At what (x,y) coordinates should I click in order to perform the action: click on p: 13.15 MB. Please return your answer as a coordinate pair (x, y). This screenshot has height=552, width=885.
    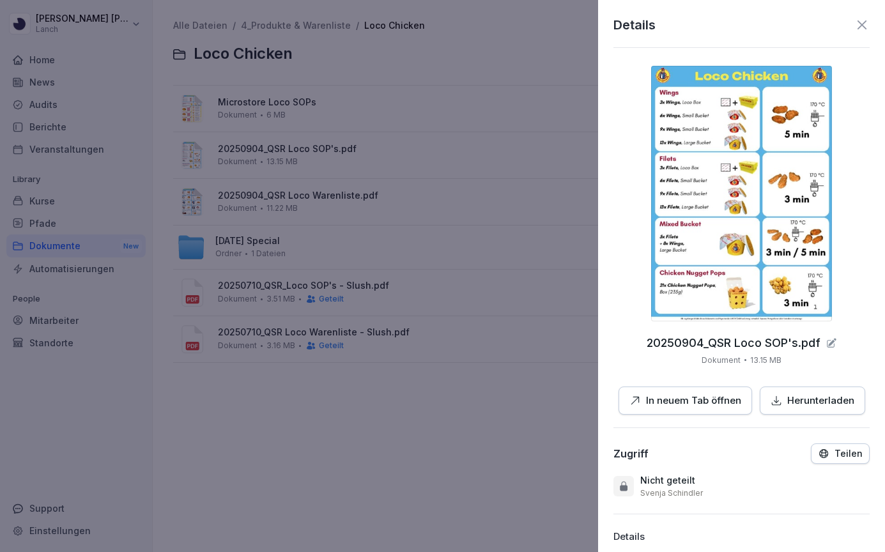
    Looking at the image, I should click on (765, 360).